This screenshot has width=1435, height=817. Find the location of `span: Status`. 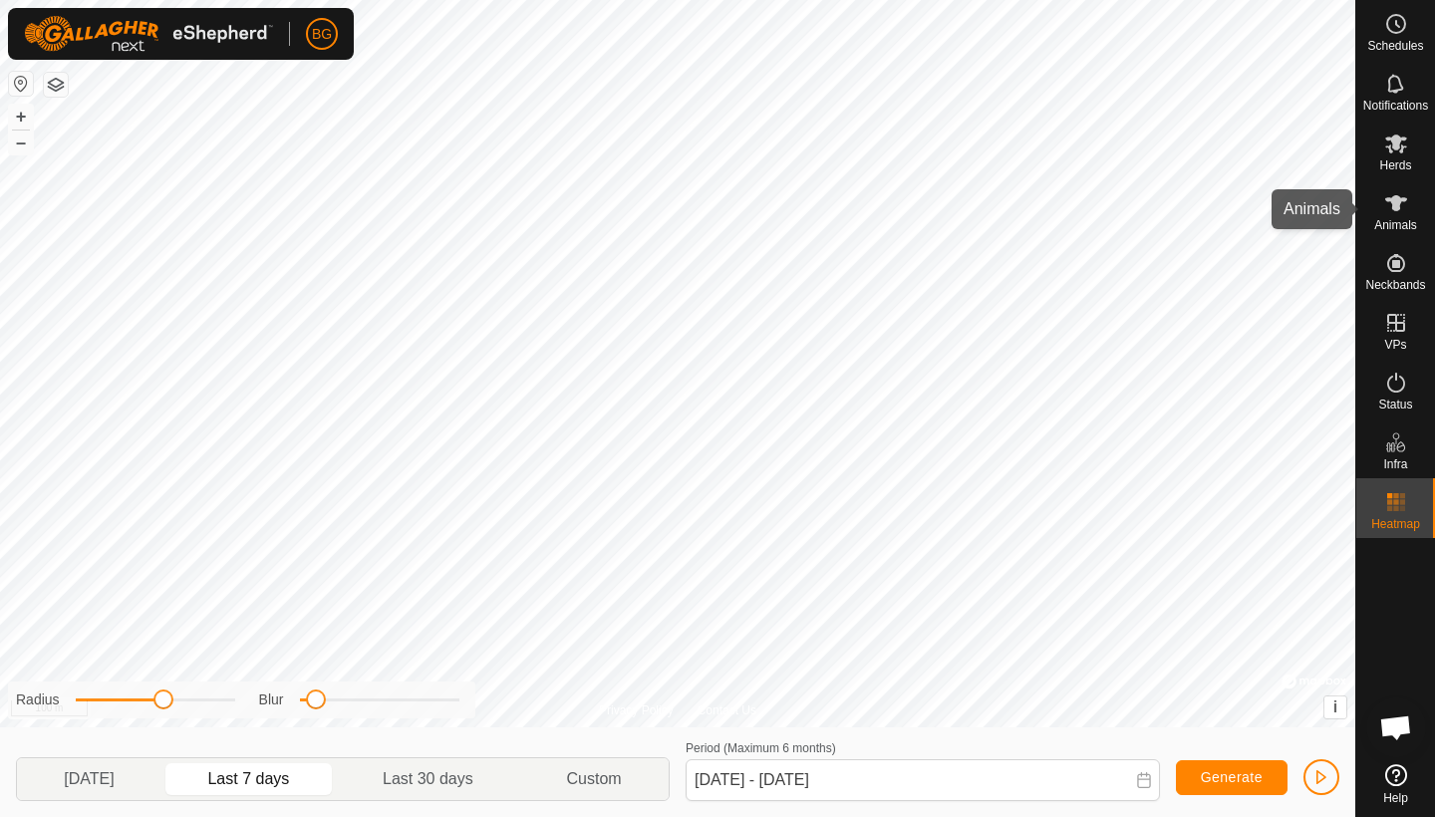

span: Status is located at coordinates (1395, 405).